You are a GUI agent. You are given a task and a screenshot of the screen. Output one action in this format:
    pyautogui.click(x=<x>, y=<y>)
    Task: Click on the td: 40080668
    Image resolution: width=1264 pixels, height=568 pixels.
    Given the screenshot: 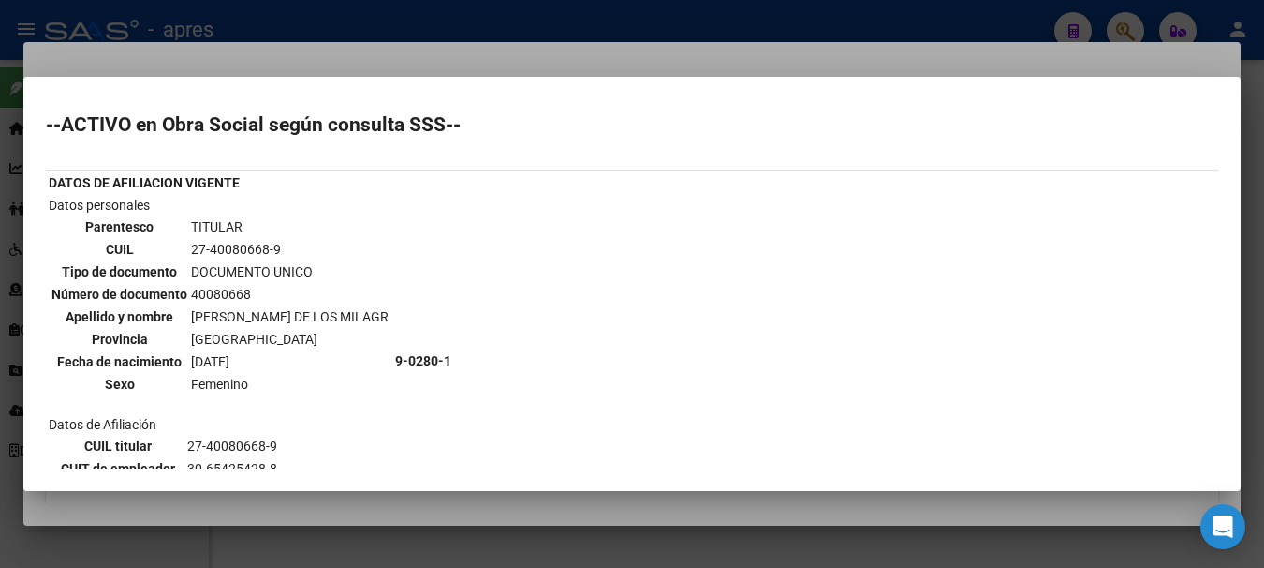 What is the action you would take?
    pyautogui.click(x=289, y=294)
    